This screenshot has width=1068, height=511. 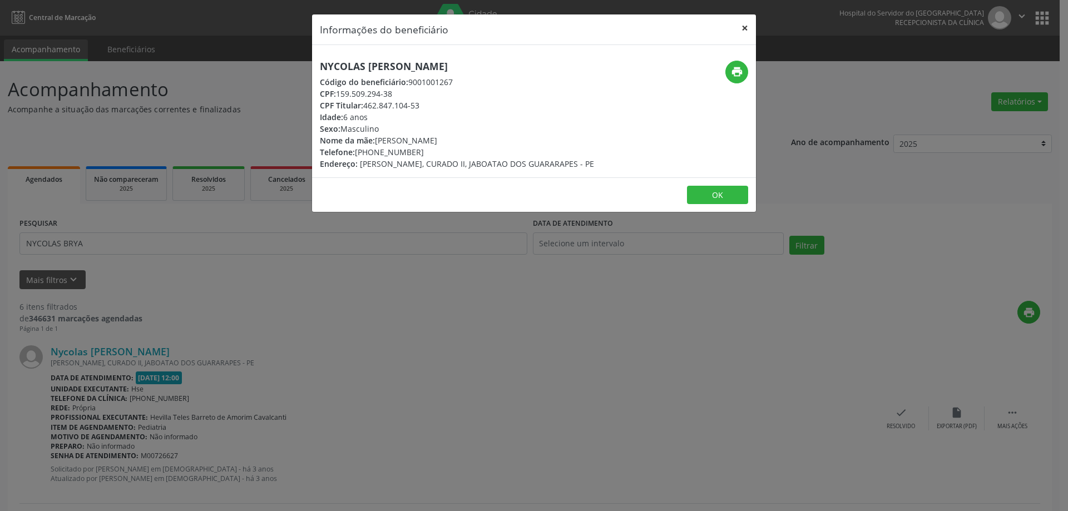 I want to click on button: OK, so click(x=718, y=195).